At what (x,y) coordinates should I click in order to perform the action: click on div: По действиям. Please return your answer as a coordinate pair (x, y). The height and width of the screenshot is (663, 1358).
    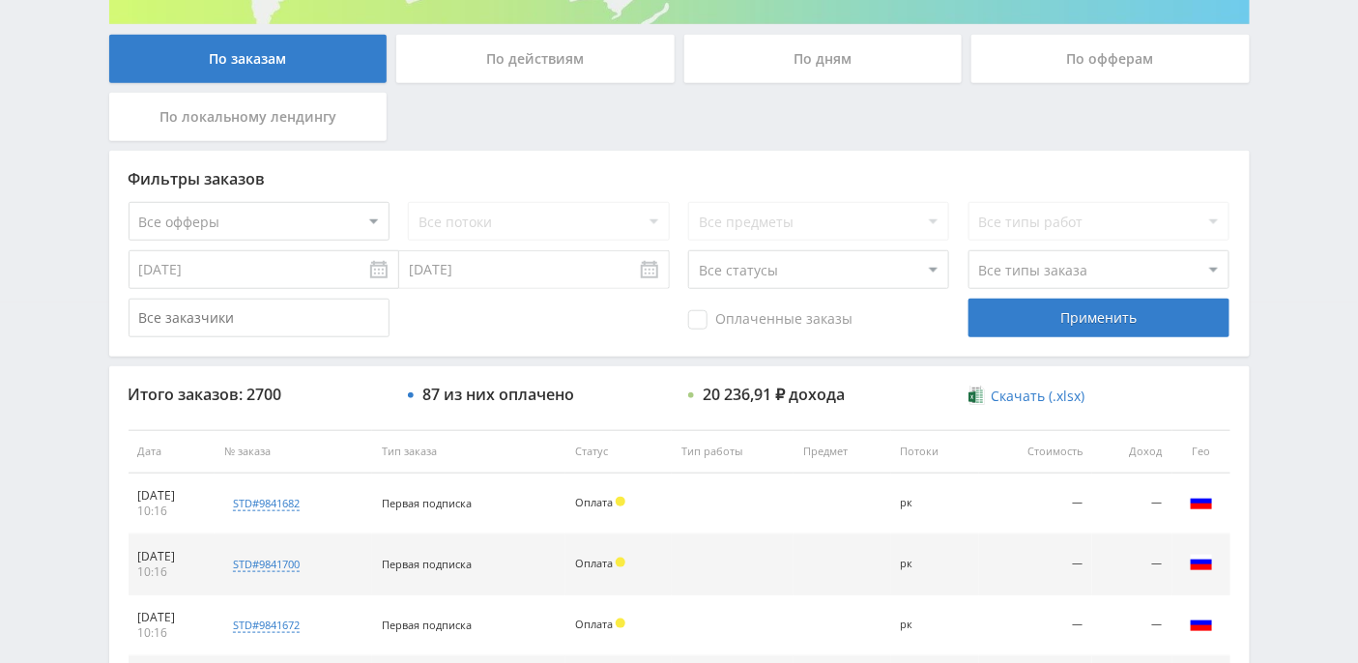
    Looking at the image, I should click on (536, 59).